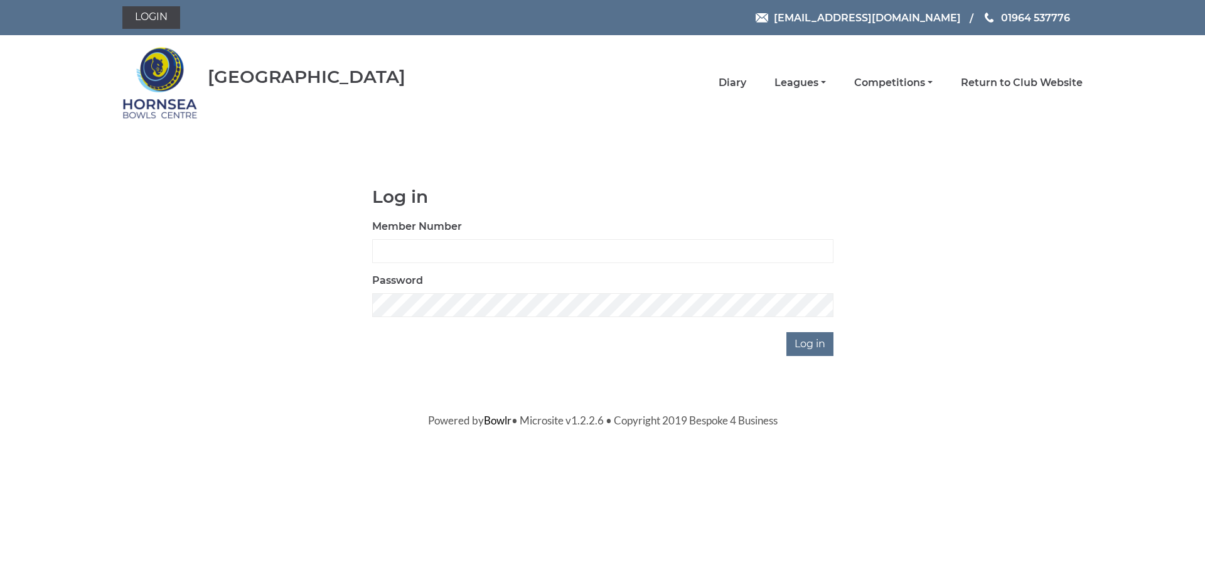 Image resolution: width=1205 pixels, height=572 pixels. What do you see at coordinates (160, 83) in the screenshot?
I see `img: Hornsea Bowls Centre` at bounding box center [160, 83].